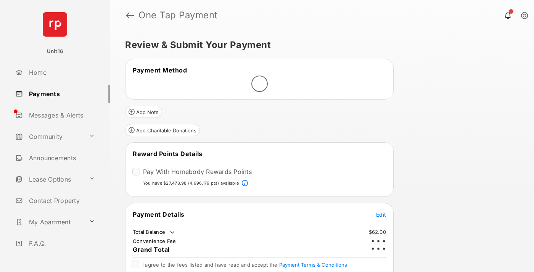 The image size is (534, 272). I want to click on span: I agree to the fees listed and have read and accept the, so click(245, 265).